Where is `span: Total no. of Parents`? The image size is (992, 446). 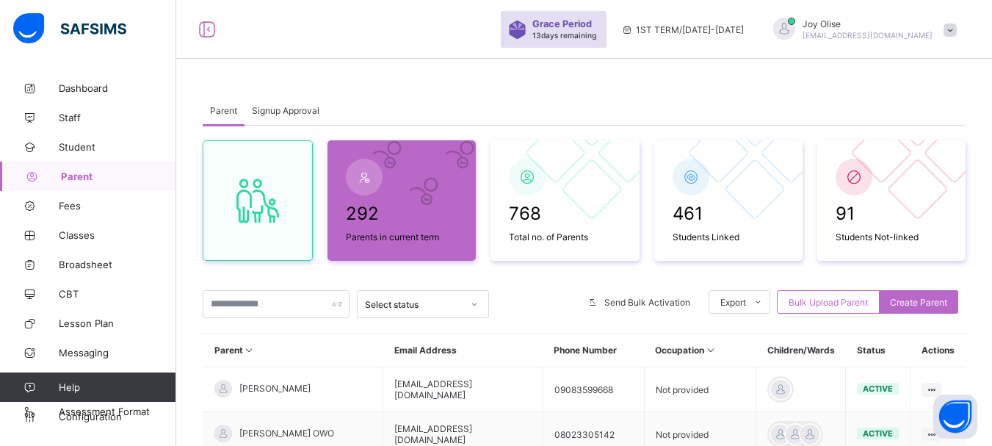 span: Total no. of Parents is located at coordinates (565, 236).